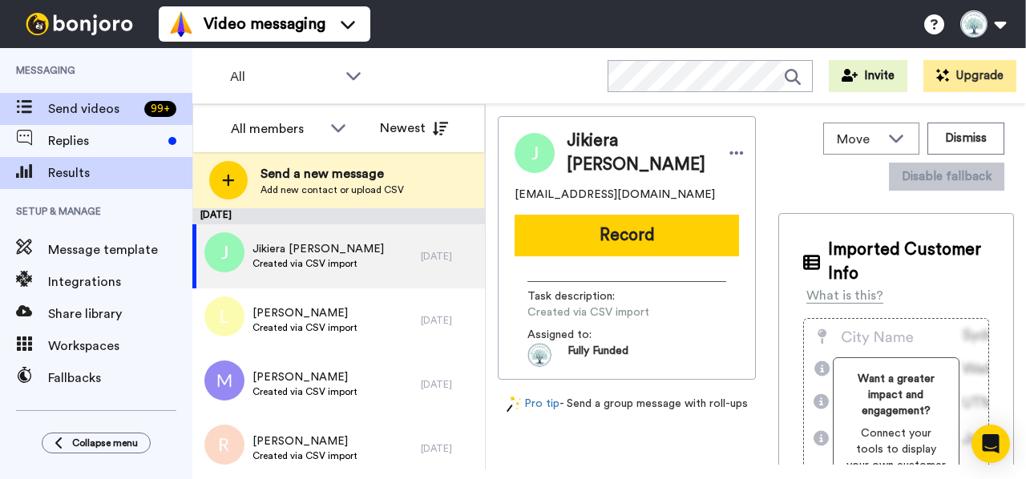  I want to click on span: Replies, so click(105, 141).